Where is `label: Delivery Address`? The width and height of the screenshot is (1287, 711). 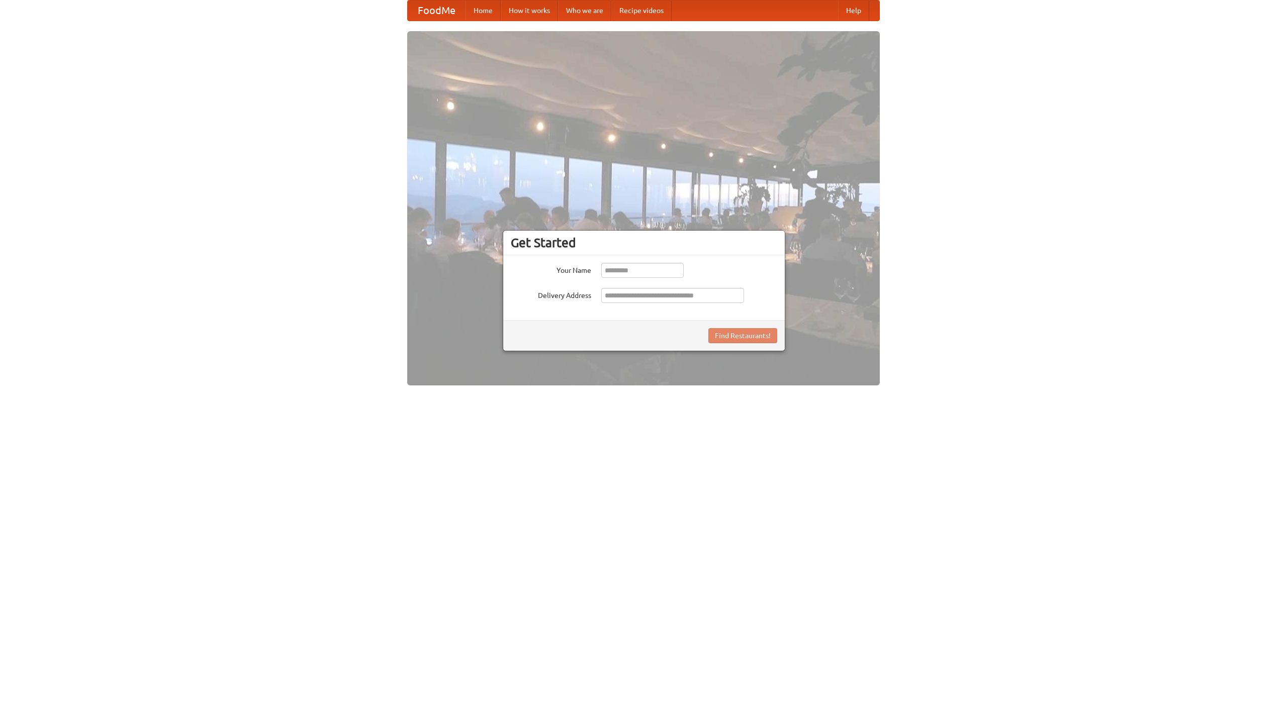
label: Delivery Address is located at coordinates (551, 294).